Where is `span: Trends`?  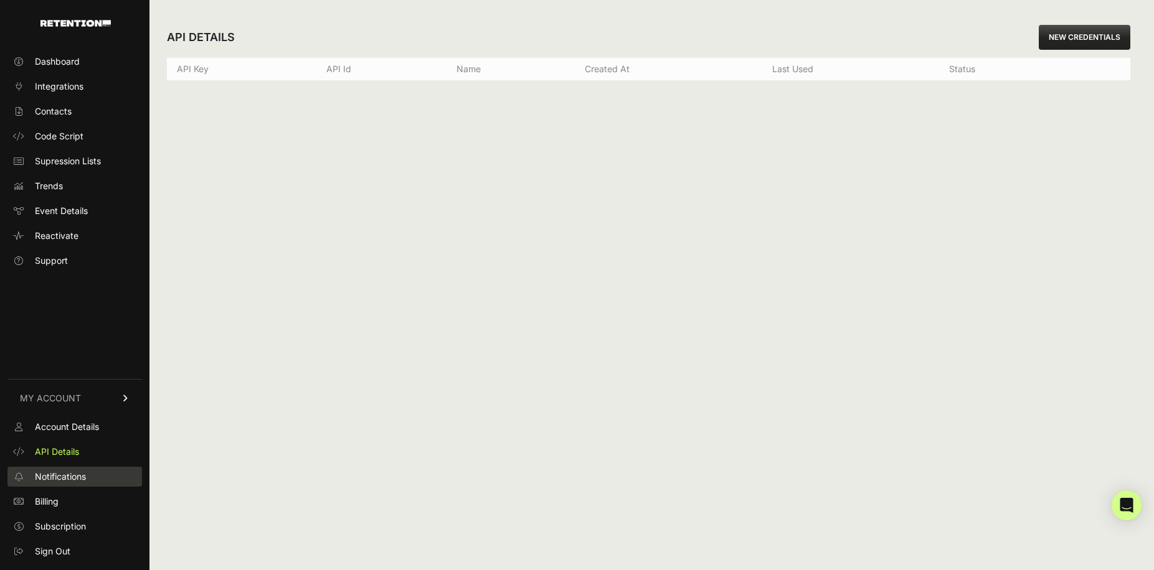 span: Trends is located at coordinates (49, 186).